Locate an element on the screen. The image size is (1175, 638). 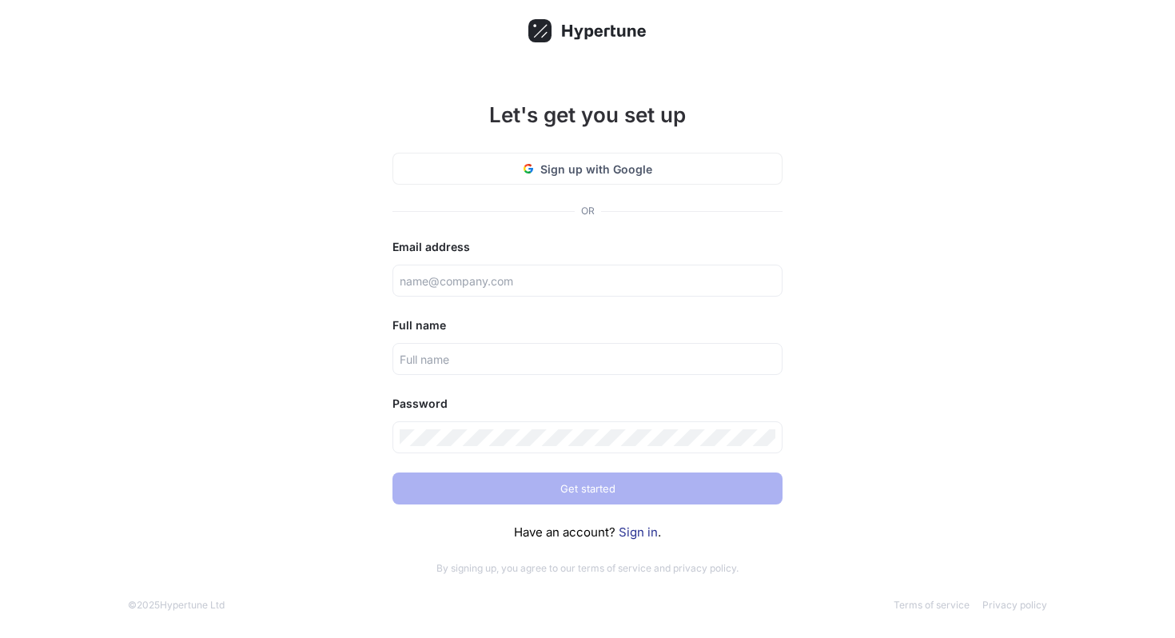
a: Privacy policy is located at coordinates (1015, 604).